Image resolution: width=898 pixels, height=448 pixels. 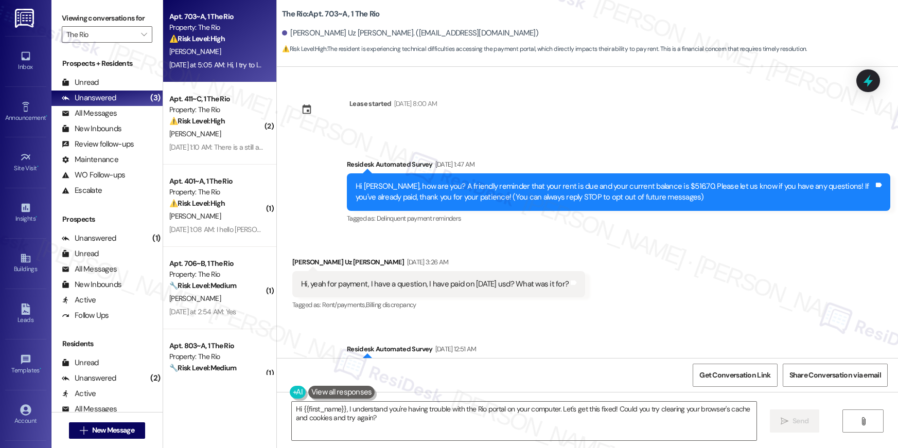 I want to click on div: Apt. 411~C, 1 The Rio, so click(x=217, y=99).